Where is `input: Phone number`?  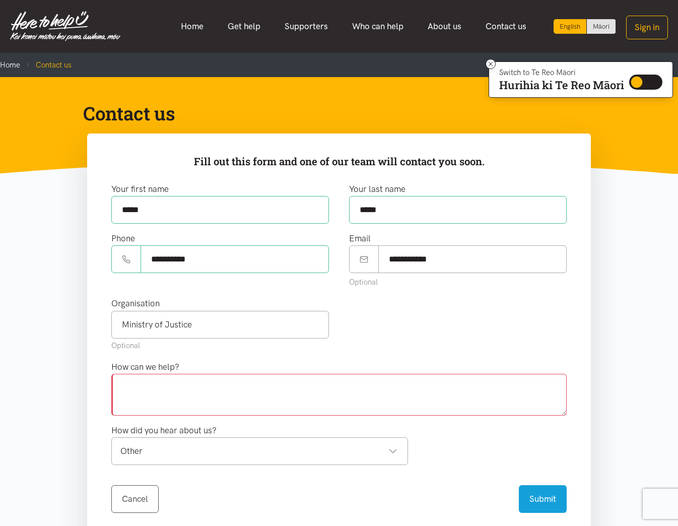
input: Phone number is located at coordinates (235, 259).